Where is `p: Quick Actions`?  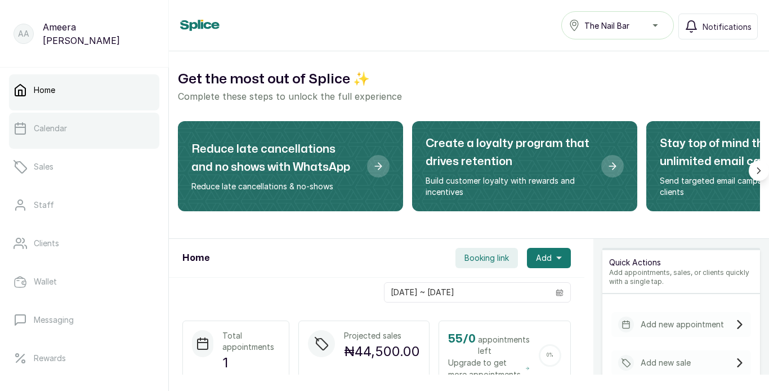
p: Quick Actions is located at coordinates (681, 262).